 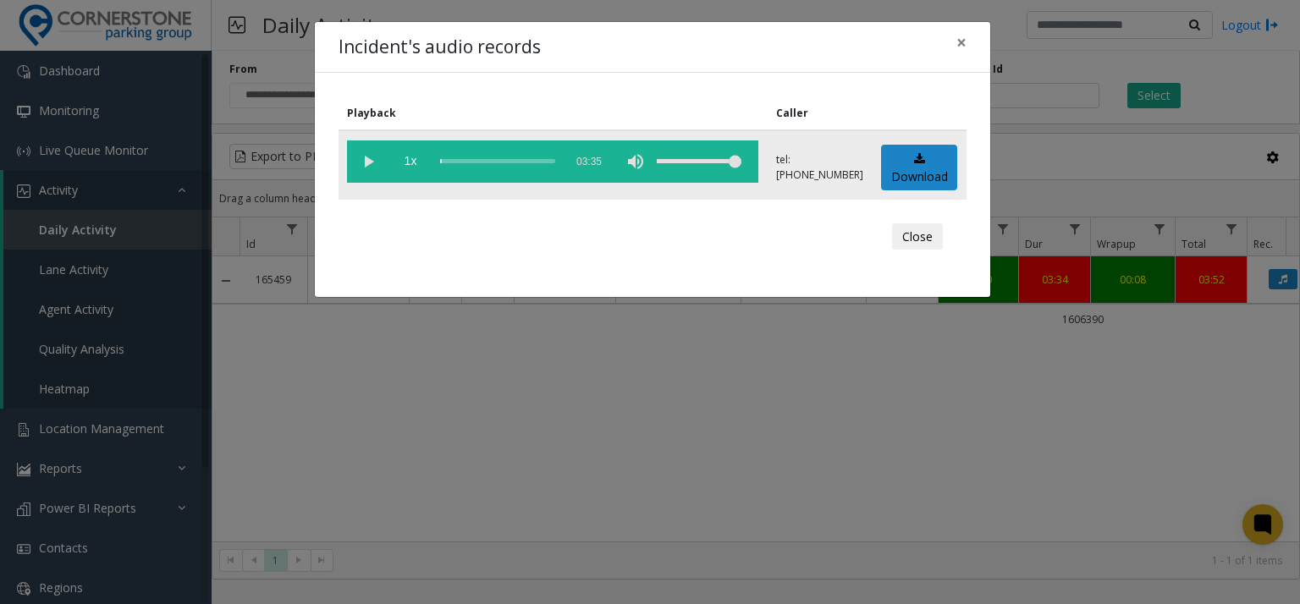 What do you see at coordinates (553, 113) in the screenshot?
I see `th: Playback` at bounding box center [553, 113].